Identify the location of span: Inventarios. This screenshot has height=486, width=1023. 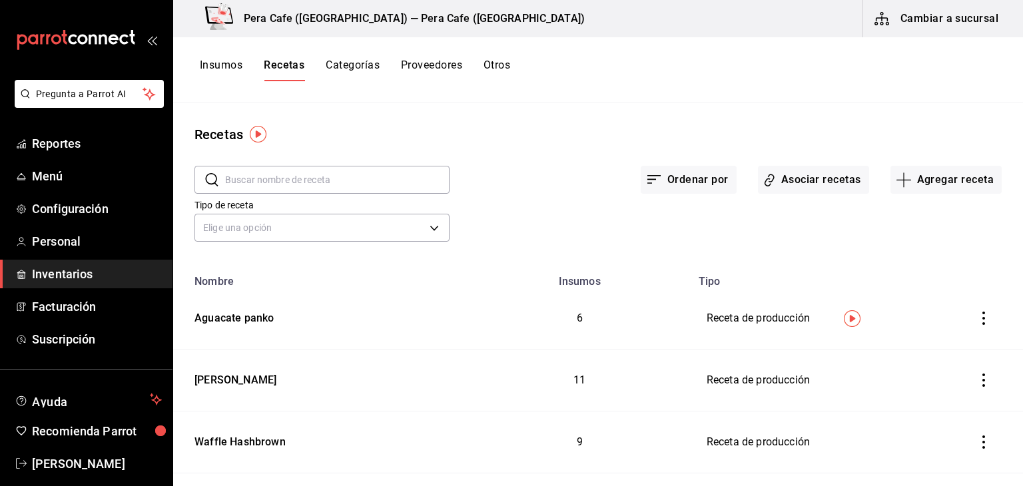
(97, 274).